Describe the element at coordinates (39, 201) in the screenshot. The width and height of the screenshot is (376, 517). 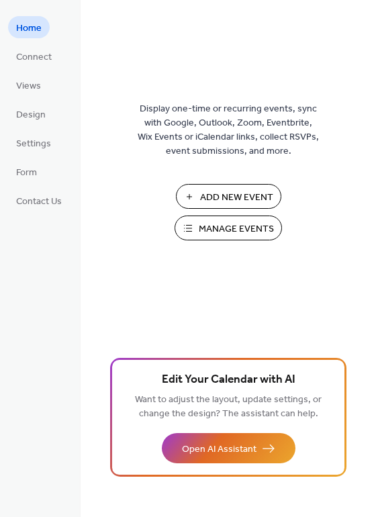
I see `span: Contact Us` at that location.